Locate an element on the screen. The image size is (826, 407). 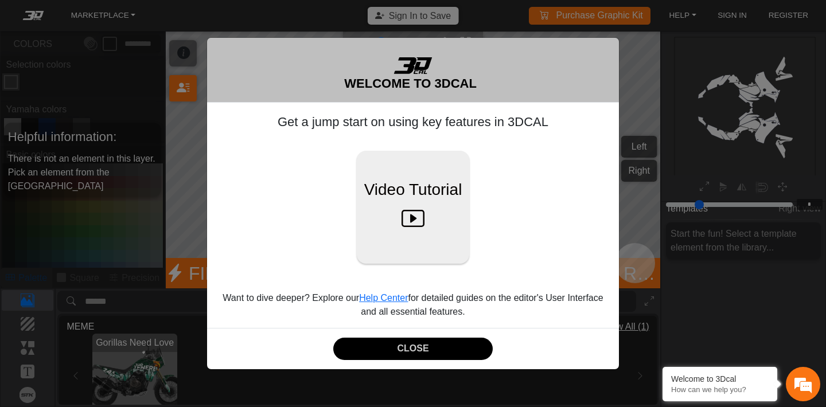
button: Video Tutorial is located at coordinates (413, 207).